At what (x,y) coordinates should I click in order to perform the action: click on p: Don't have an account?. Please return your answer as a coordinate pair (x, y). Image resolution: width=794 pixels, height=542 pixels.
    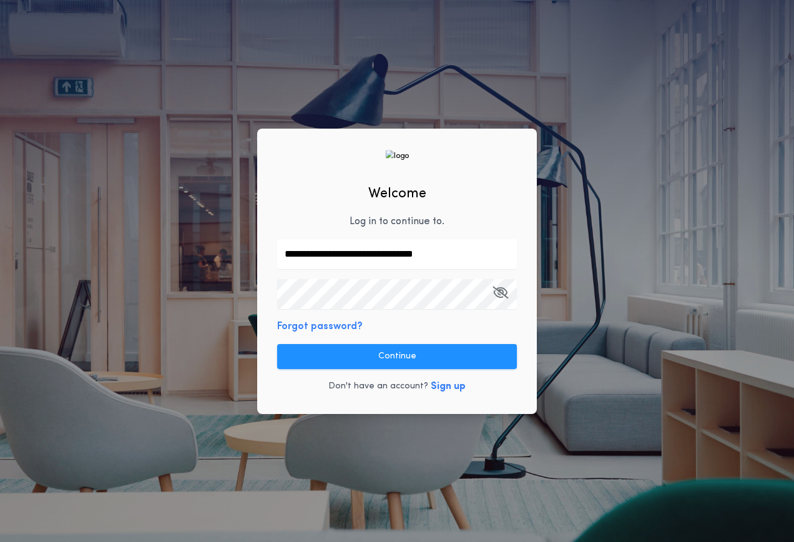
    Looking at the image, I should click on (378, 386).